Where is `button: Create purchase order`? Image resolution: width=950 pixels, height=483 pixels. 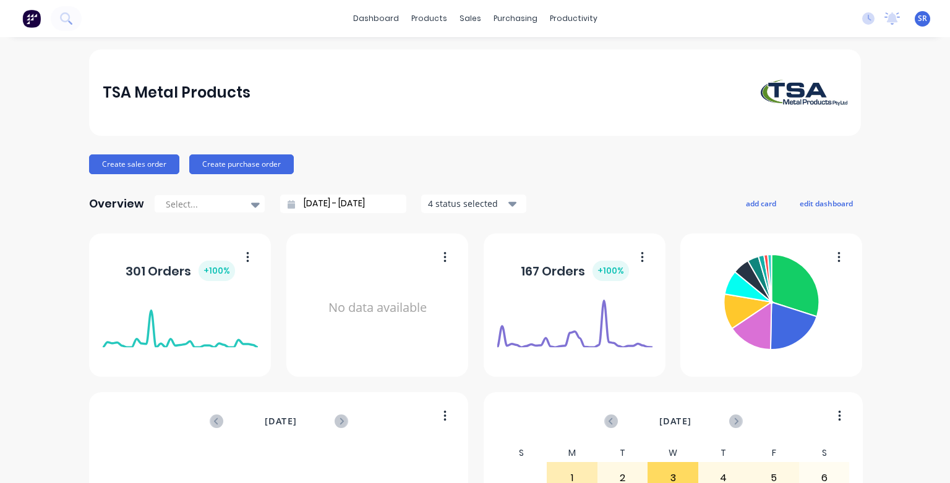 button: Create purchase order is located at coordinates (241, 164).